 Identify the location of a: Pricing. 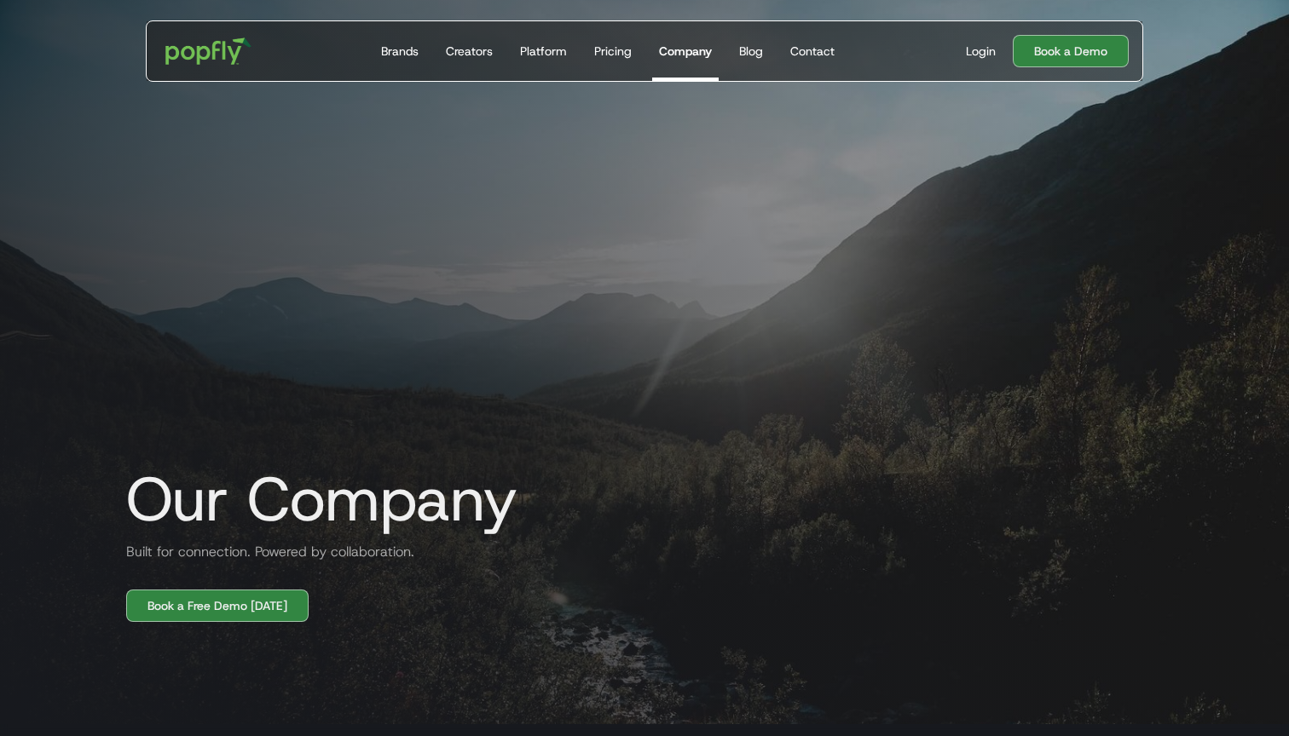
(613, 51).